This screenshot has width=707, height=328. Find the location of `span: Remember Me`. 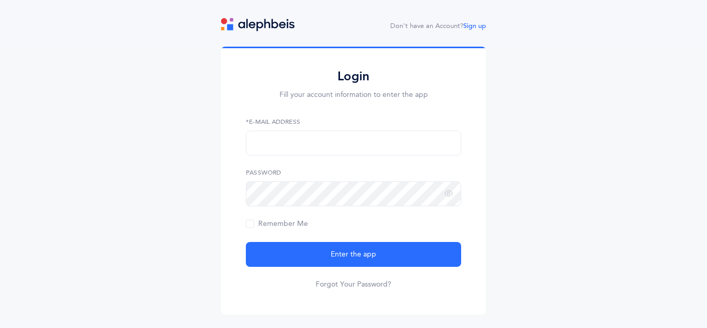

span: Remember Me is located at coordinates (277, 224).